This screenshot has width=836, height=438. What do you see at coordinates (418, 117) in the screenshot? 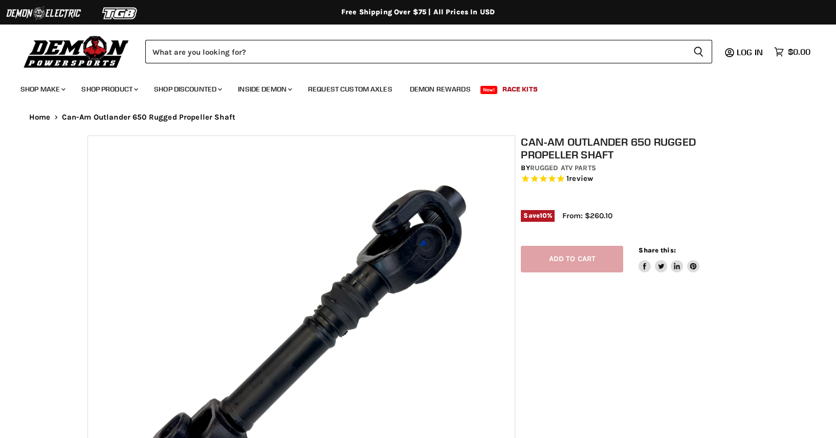
I see `nav: Breadcrumbs` at bounding box center [418, 117].